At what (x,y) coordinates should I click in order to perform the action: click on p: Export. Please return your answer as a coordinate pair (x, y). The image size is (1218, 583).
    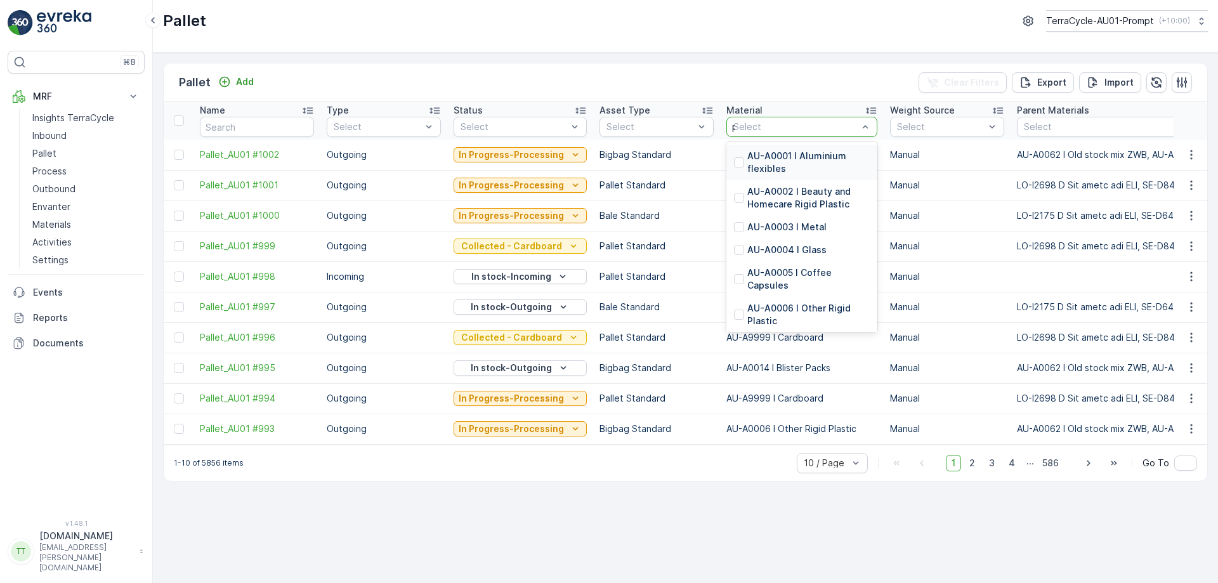
    Looking at the image, I should click on (1052, 82).